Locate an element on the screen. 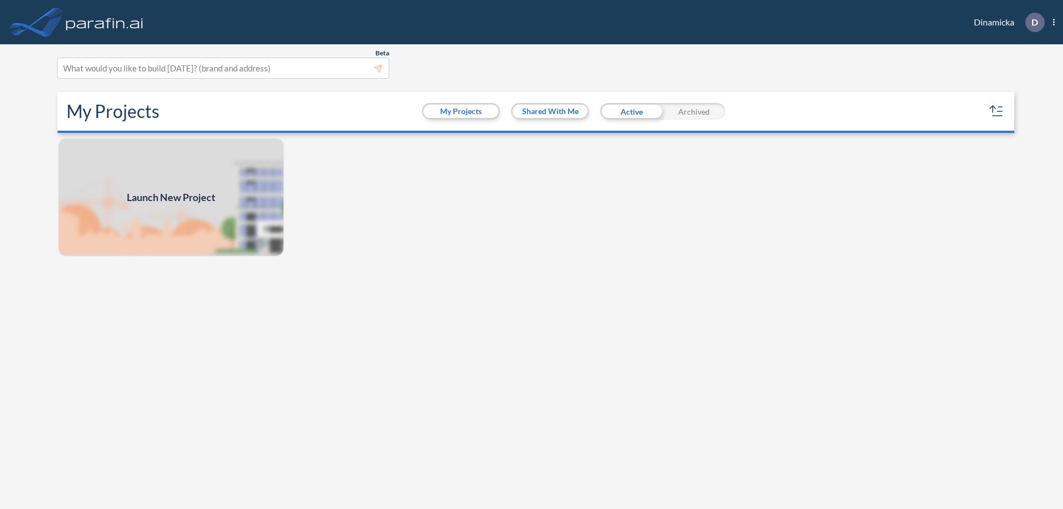 The width and height of the screenshot is (1063, 509). button: sort is located at coordinates (996, 111).